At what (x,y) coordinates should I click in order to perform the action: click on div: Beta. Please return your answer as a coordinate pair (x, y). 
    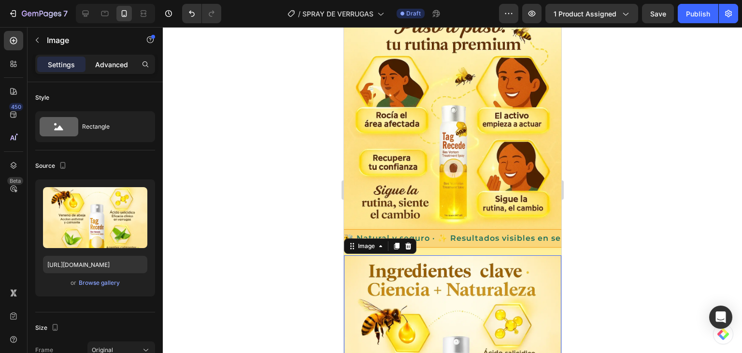
    Looking at the image, I should click on (15, 181).